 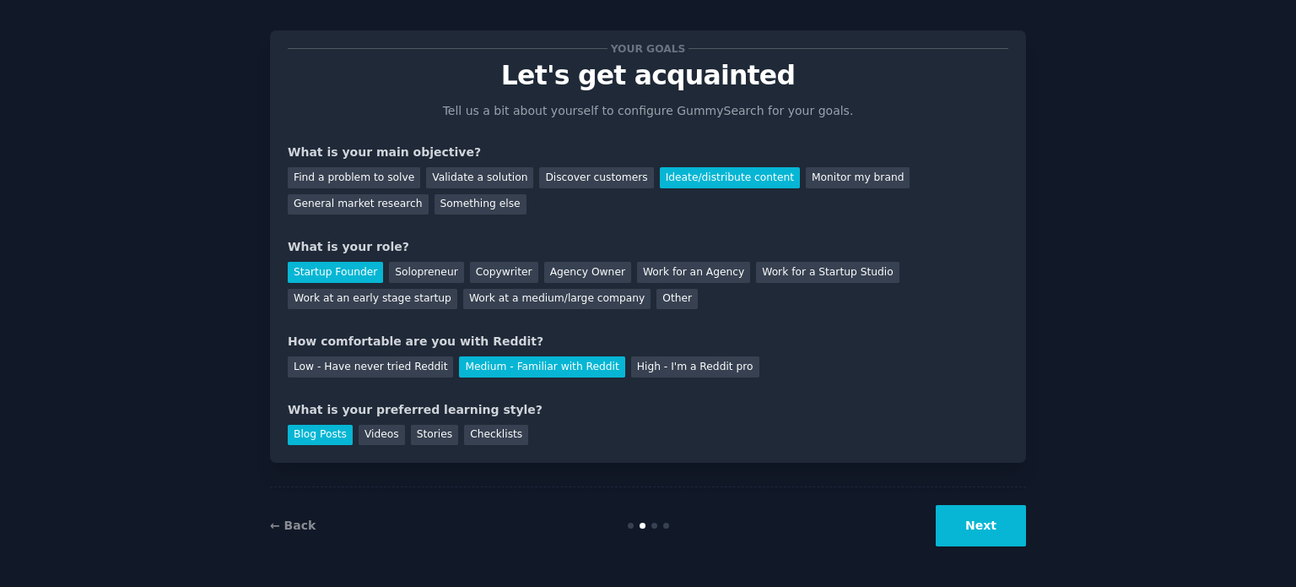 I want to click on div: Discover customers, so click(x=596, y=177).